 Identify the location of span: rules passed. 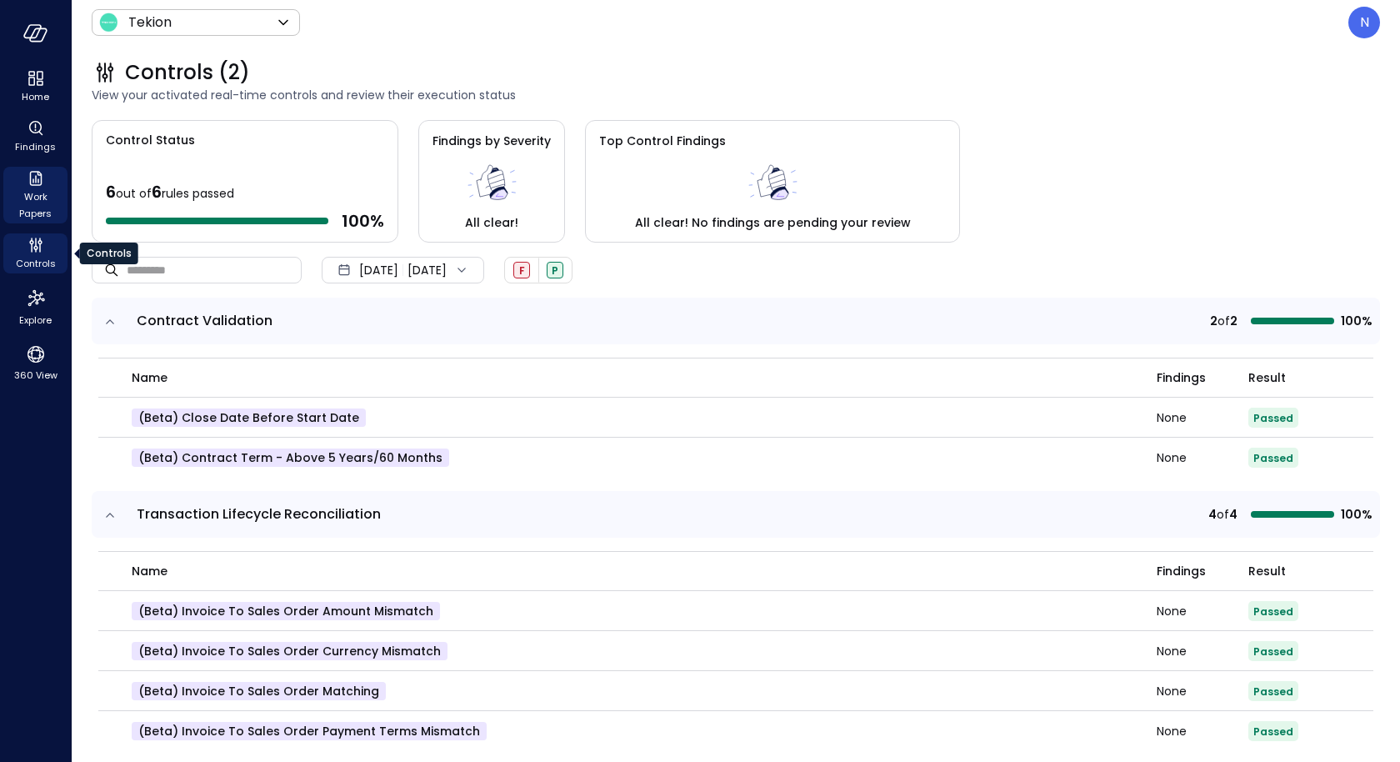
(197, 193).